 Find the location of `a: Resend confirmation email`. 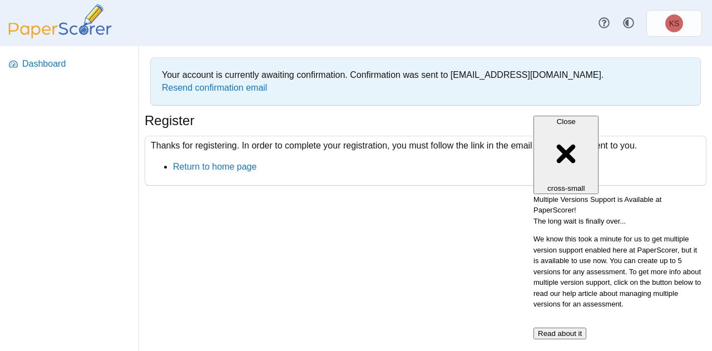

a: Resend confirmation email is located at coordinates (214, 87).